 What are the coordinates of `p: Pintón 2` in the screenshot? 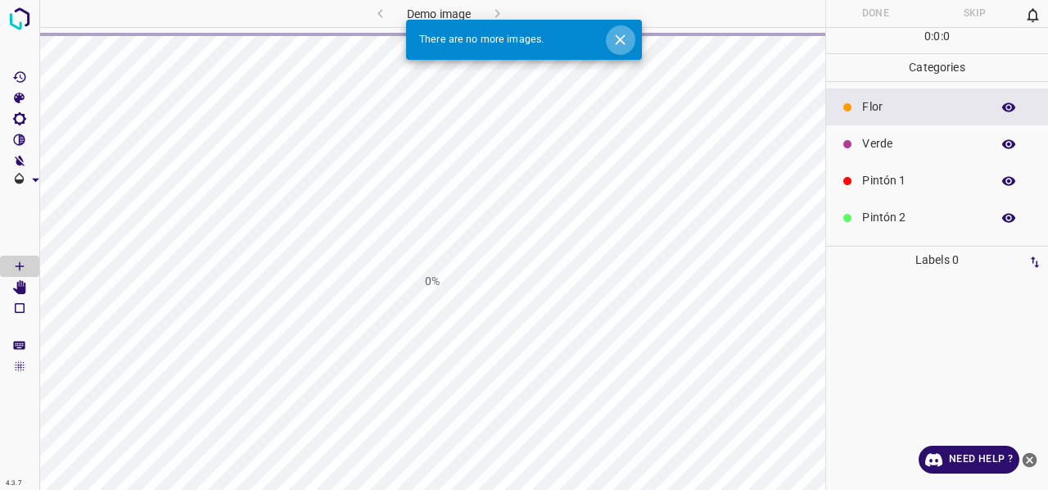 It's located at (922, 217).